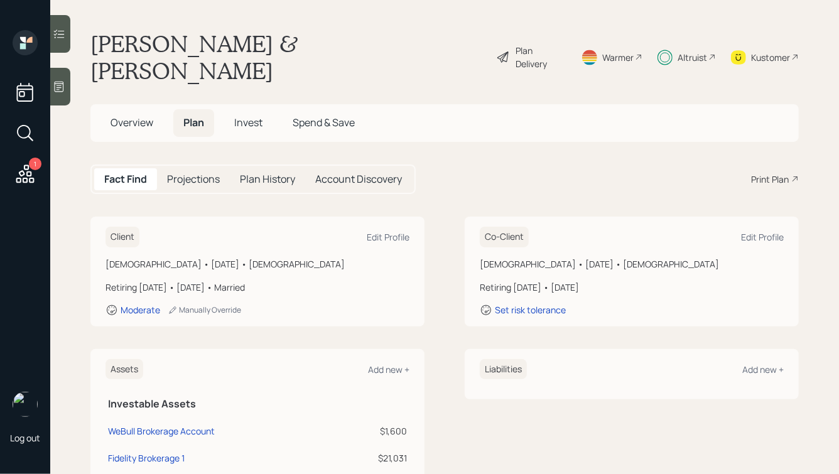 Image resolution: width=839 pixels, height=474 pixels. What do you see at coordinates (204, 310) in the screenshot?
I see `div: Manually Override` at bounding box center [204, 310].